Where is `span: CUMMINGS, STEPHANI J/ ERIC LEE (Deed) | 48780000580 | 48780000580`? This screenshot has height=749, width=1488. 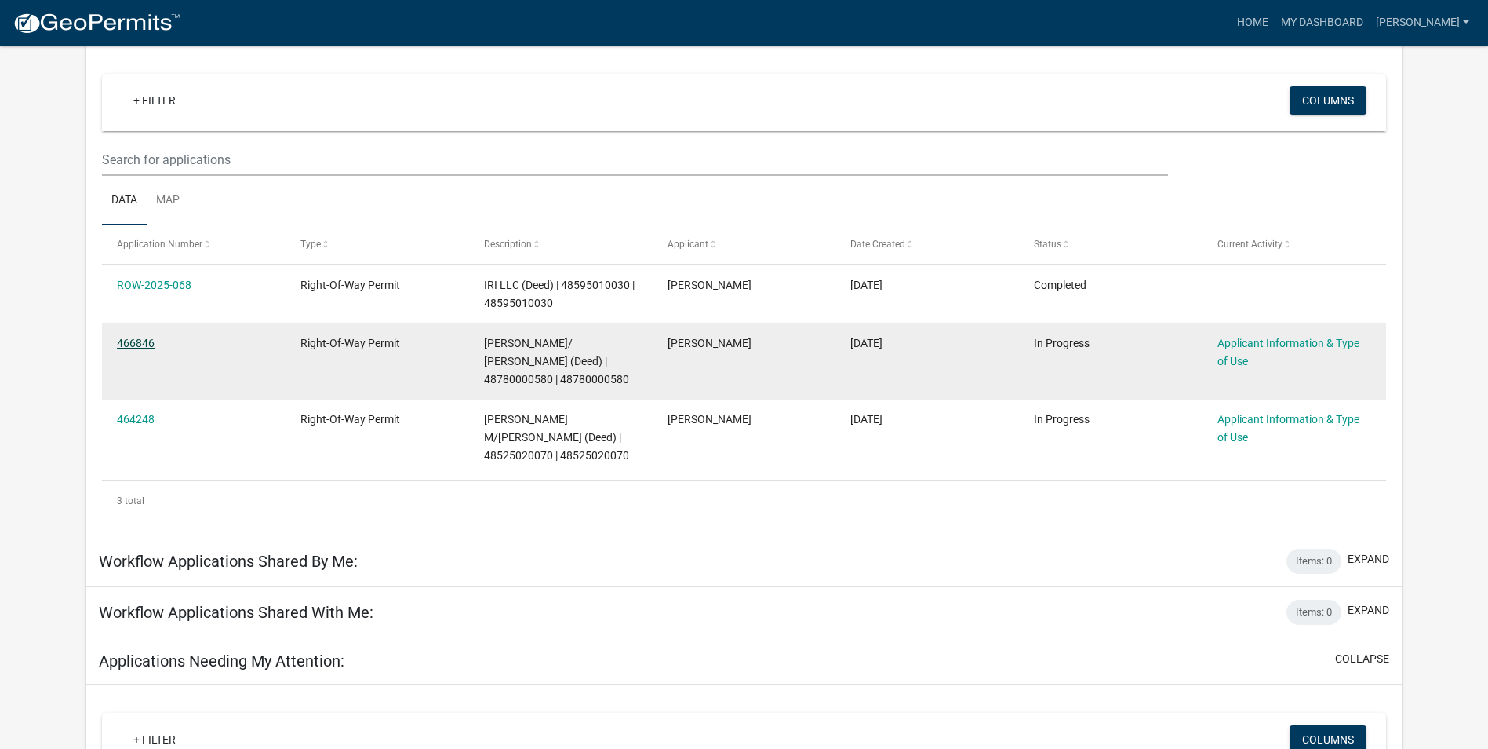
span: CUMMINGS, STEPHANI J/ ERIC LEE (Deed) | 48780000580 | 48780000580 is located at coordinates (556, 361).